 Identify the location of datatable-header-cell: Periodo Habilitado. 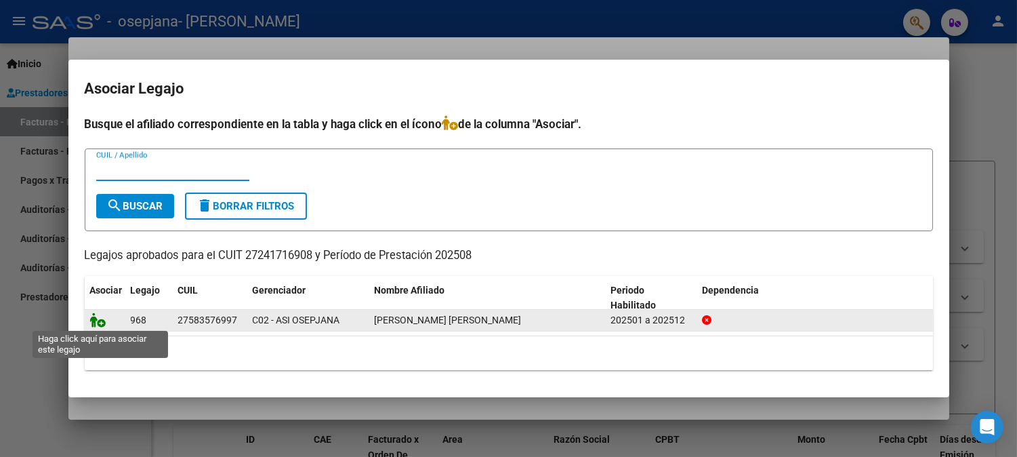
(651, 298).